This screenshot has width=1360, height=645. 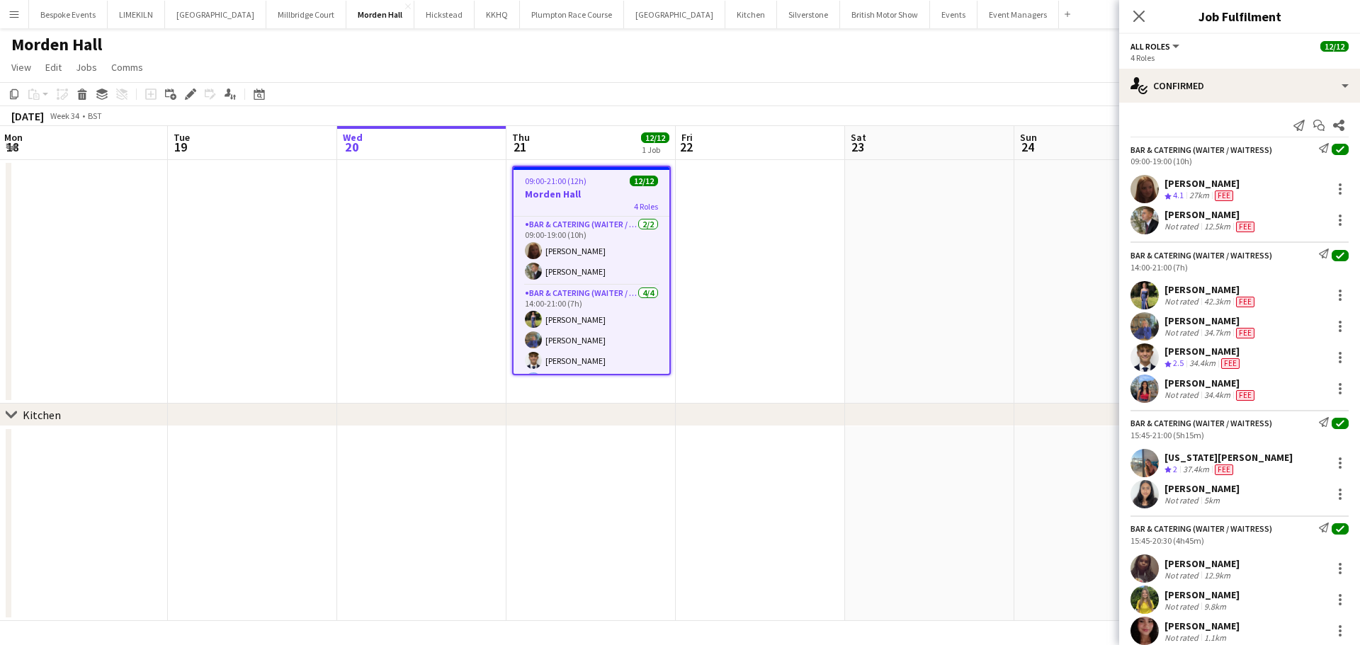 What do you see at coordinates (136, 14) in the screenshot?
I see `button: LIMEKILN` at bounding box center [136, 14].